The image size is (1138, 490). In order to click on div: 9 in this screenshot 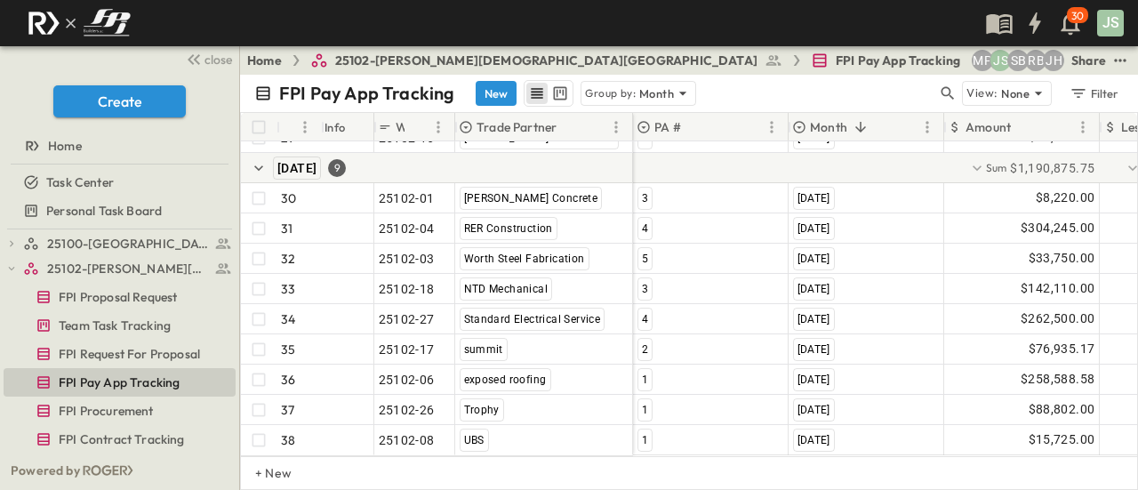, I will do `click(337, 168)`.